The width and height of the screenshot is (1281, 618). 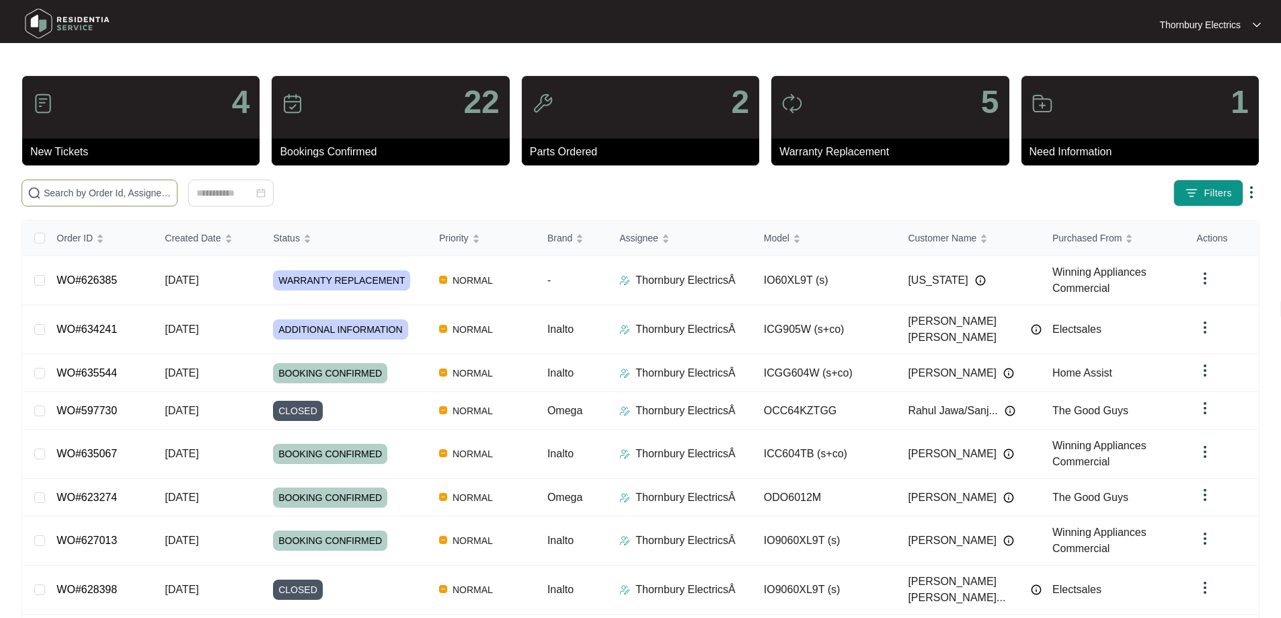 What do you see at coordinates (454, 238) in the screenshot?
I see `span: Priority` at bounding box center [454, 238].